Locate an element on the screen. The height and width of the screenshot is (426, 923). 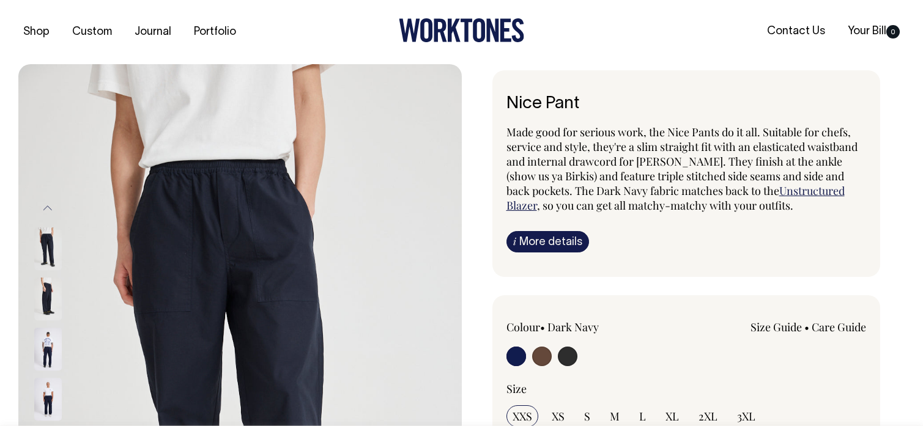
span: i is located at coordinates (514, 241).